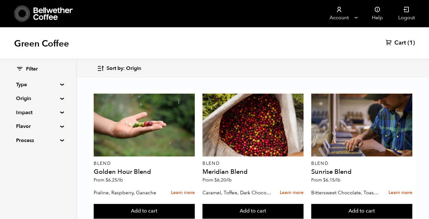 This screenshot has height=219, width=429. I want to click on h4: Meridian Blend, so click(253, 172).